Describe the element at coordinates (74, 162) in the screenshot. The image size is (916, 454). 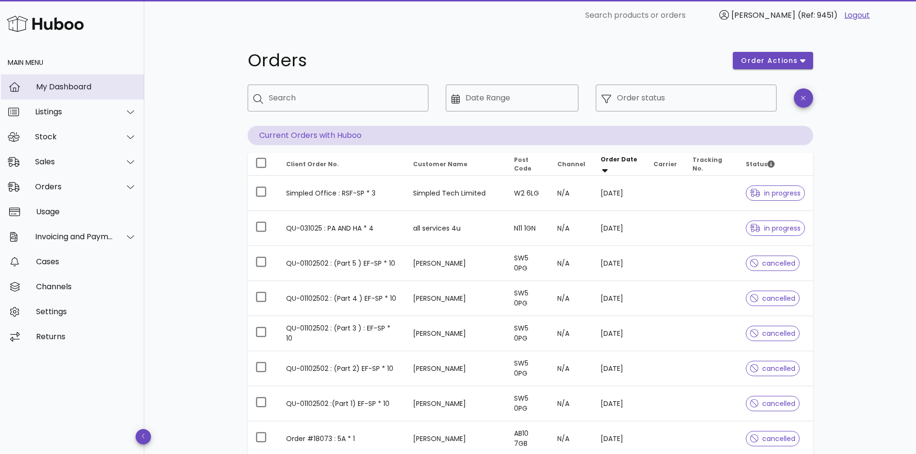
I see `div: Sales` at that location.